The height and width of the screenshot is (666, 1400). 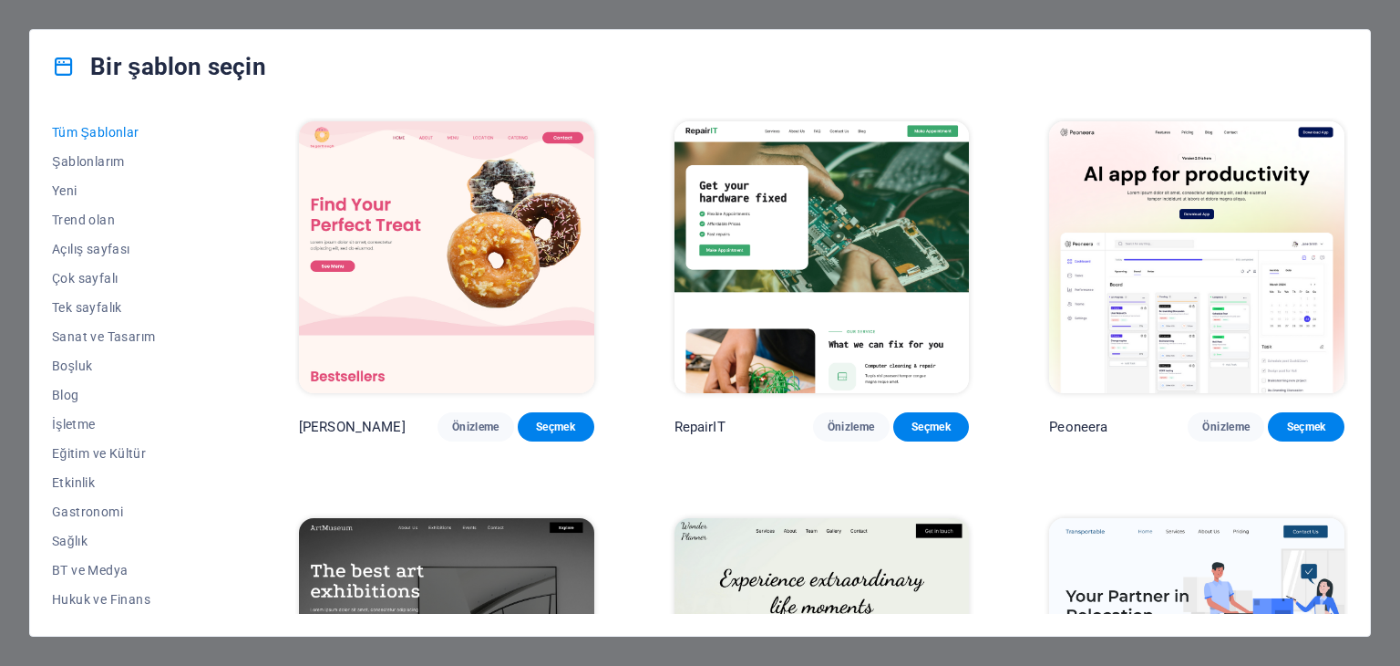 I want to click on button: Tek sayfalık, so click(x=135, y=307).